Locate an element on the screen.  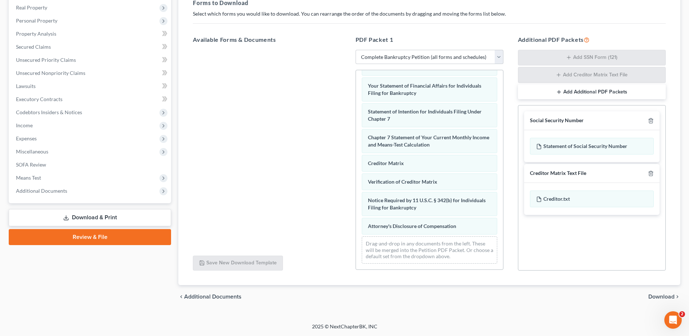
button: Add Creditor Matrix Text File is located at coordinates (592, 75).